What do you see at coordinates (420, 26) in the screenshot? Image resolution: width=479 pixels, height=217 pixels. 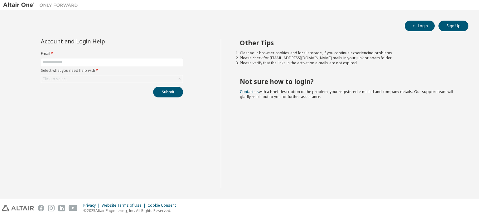 I see `button: Login` at bounding box center [420, 26].